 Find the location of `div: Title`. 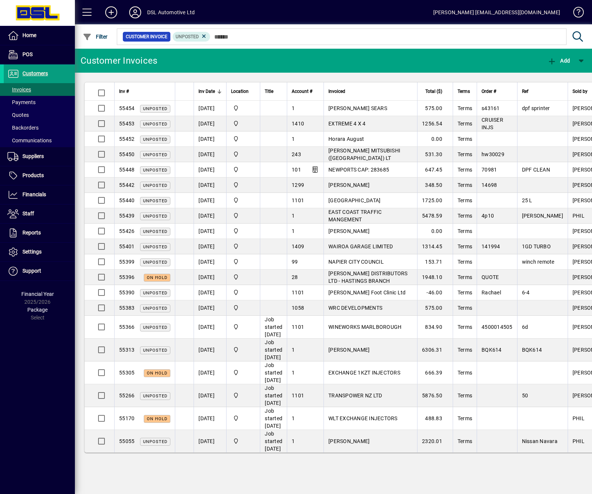

div: Title is located at coordinates (273, 91).